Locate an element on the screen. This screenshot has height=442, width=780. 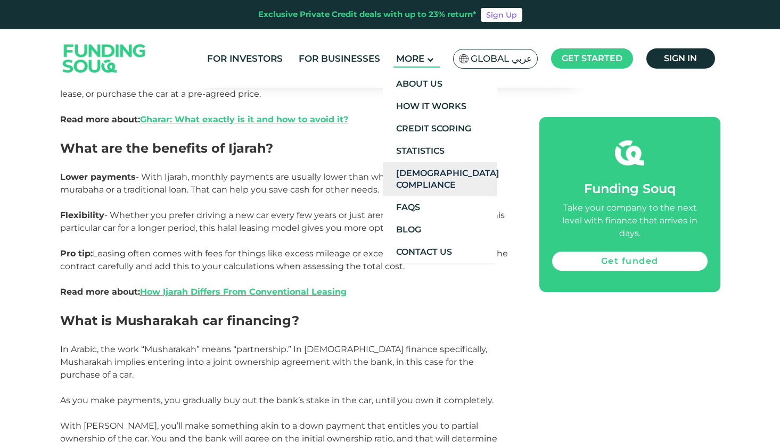
span: Funding Souq is located at coordinates (630, 188).